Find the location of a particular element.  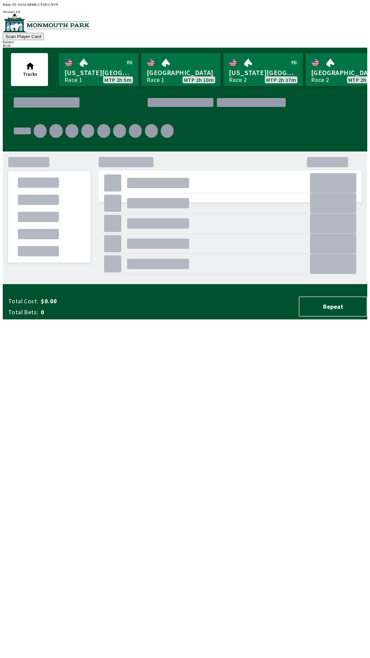

div: $ 0.00 is located at coordinates (185, 46).